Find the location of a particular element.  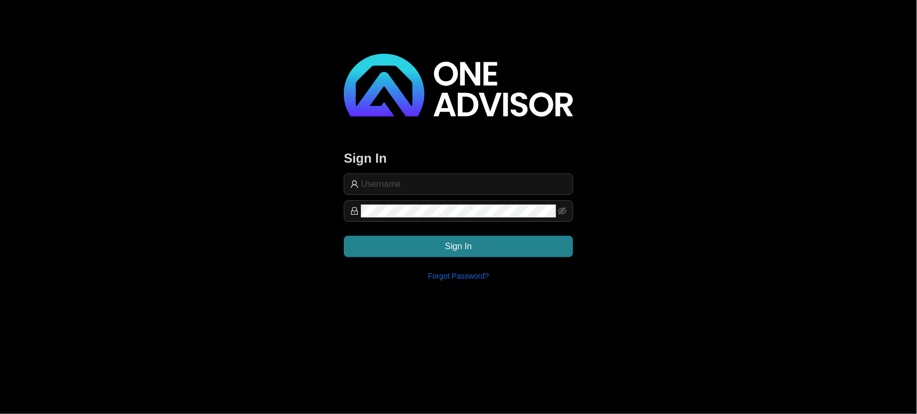

a: Forgot Password? is located at coordinates (459, 276).